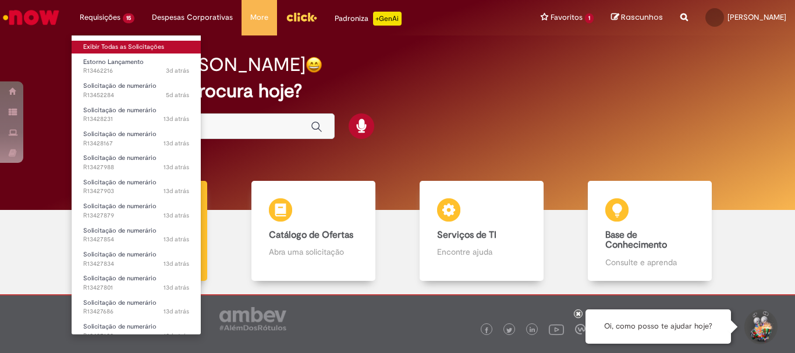 The width and height of the screenshot is (795, 353). Describe the element at coordinates (176, 239) in the screenshot. I see `time: 19/08/2025 10:56:42` at that location.